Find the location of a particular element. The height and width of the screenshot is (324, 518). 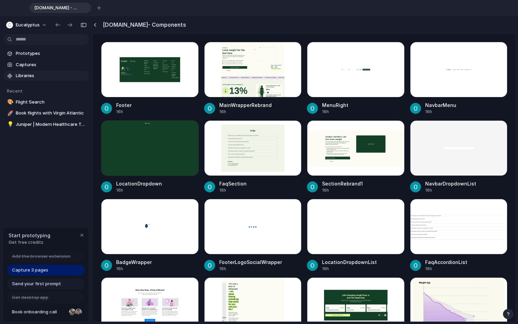

span: Recent is located at coordinates (15, 91).